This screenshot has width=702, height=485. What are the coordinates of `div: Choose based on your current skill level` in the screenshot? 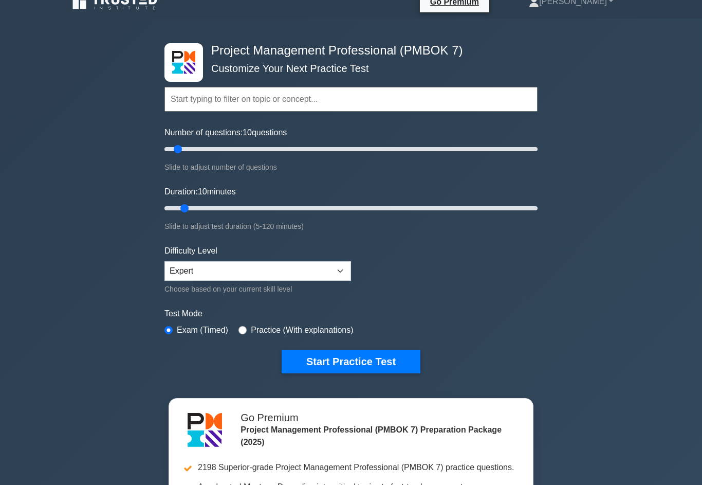 It's located at (257, 289).